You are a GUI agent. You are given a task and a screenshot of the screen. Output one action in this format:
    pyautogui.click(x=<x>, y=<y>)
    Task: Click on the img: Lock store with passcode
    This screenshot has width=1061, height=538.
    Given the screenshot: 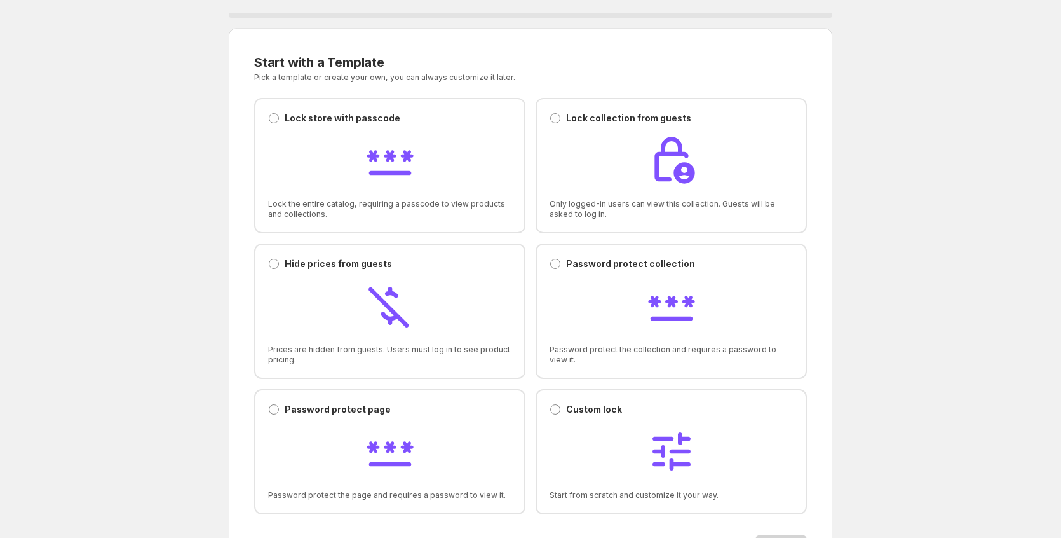 What is the action you would take?
    pyautogui.click(x=390, y=160)
    